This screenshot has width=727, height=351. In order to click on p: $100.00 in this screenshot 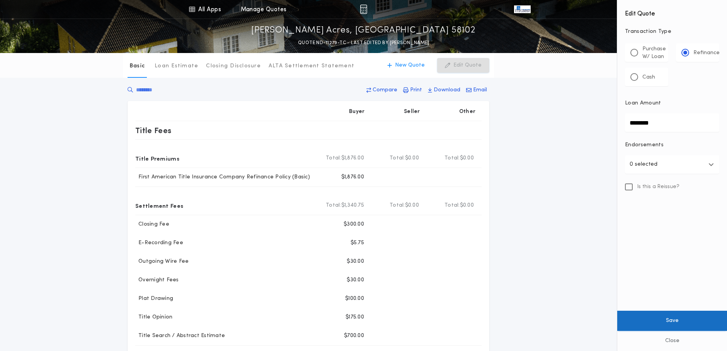, I will do `click(354, 298)`.